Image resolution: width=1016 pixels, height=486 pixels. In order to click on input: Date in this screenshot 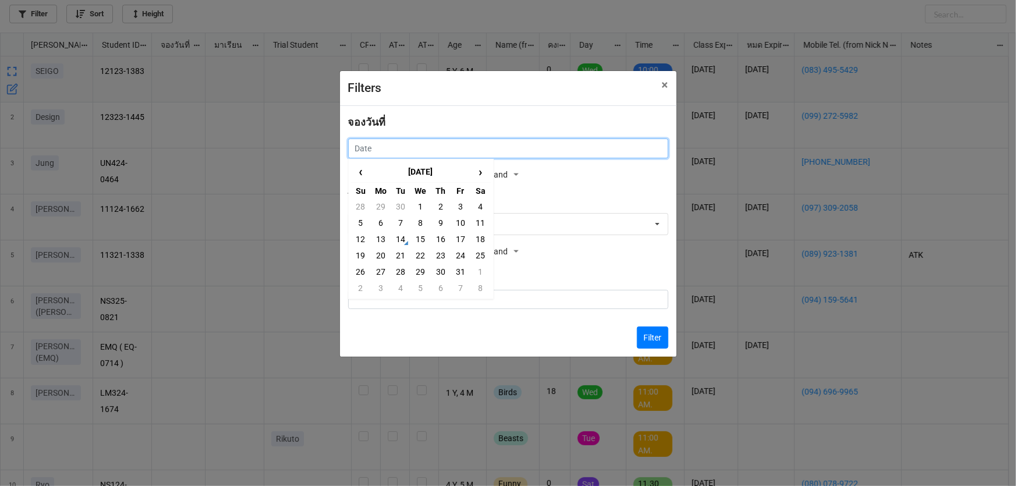, I will do `click(508, 148)`.